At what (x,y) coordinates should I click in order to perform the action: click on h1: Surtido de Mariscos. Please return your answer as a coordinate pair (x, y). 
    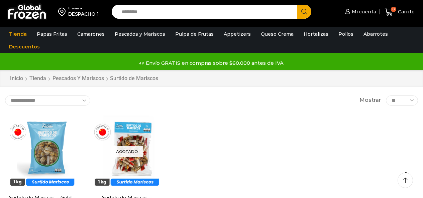
    Looking at the image, I should click on (134, 78).